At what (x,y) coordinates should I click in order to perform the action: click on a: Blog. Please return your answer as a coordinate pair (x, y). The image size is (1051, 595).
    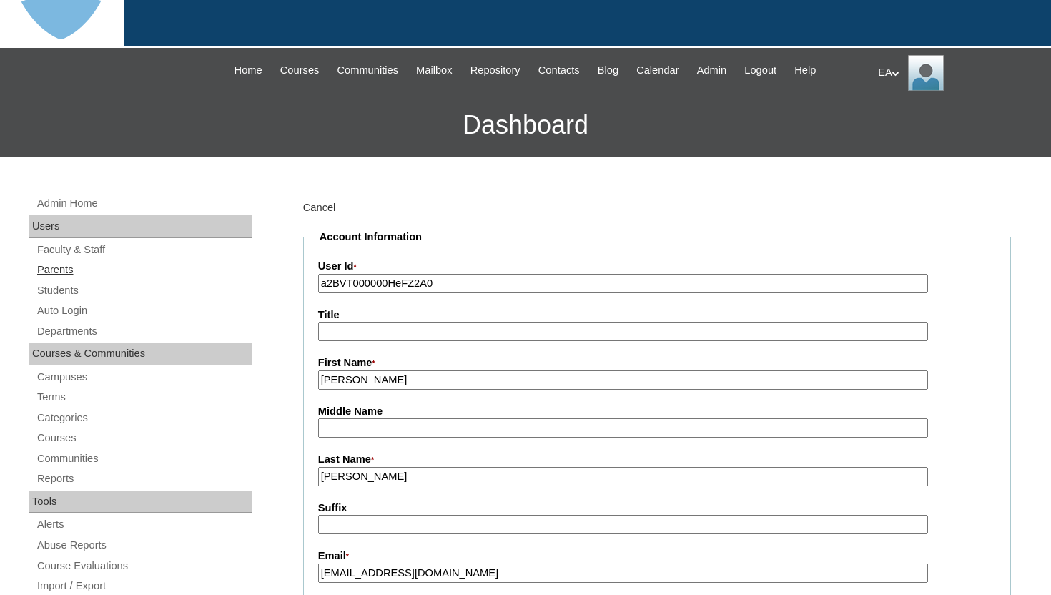
    Looking at the image, I should click on (608, 70).